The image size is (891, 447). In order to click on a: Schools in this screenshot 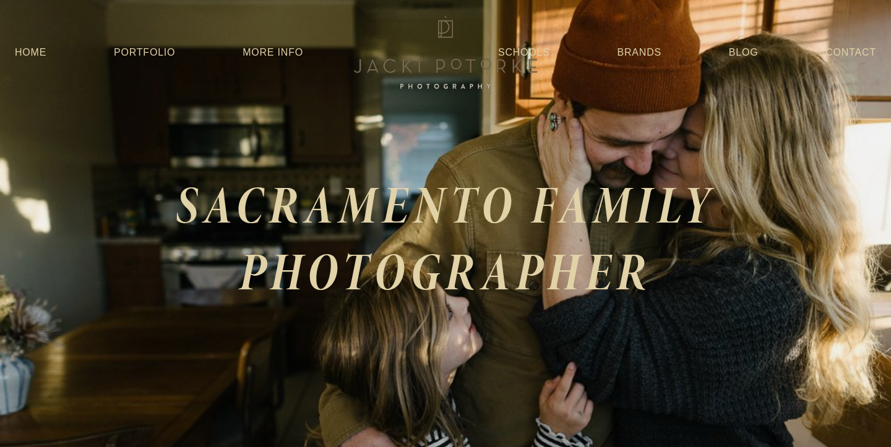, I will do `click(524, 53)`.